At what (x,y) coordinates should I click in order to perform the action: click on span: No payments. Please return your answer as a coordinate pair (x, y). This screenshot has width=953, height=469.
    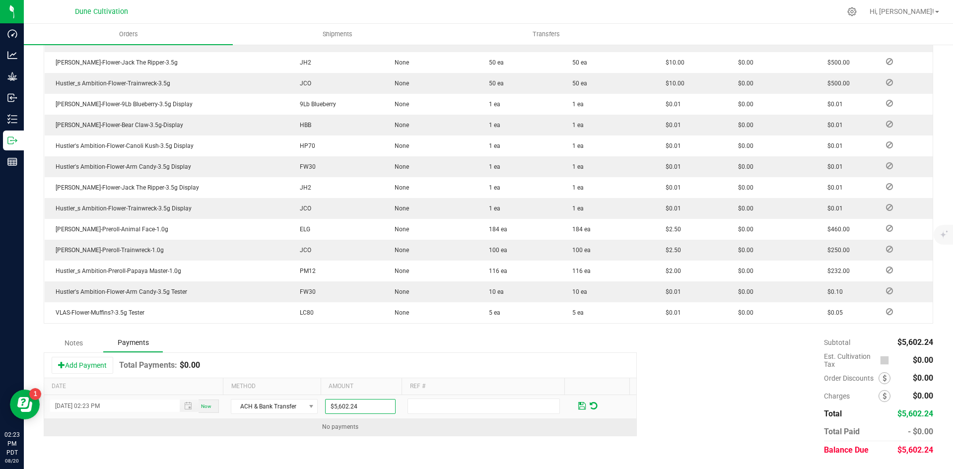
    Looking at the image, I should click on (340, 427).